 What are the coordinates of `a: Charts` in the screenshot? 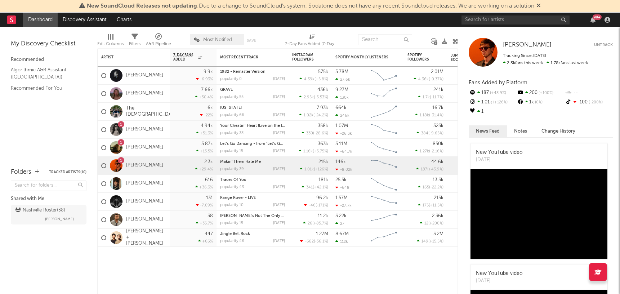 It's located at (124, 20).